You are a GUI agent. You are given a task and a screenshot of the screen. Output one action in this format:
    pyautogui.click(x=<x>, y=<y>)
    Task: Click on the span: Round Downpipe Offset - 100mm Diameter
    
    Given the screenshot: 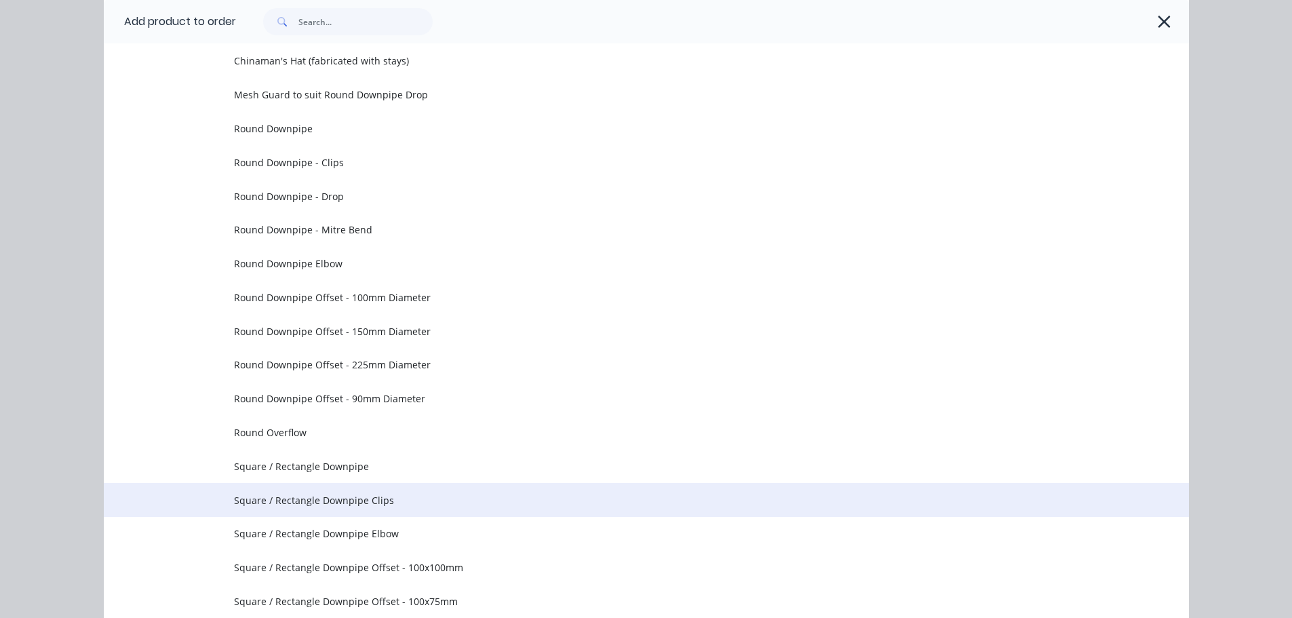 What is the action you would take?
    pyautogui.click(x=616, y=297)
    